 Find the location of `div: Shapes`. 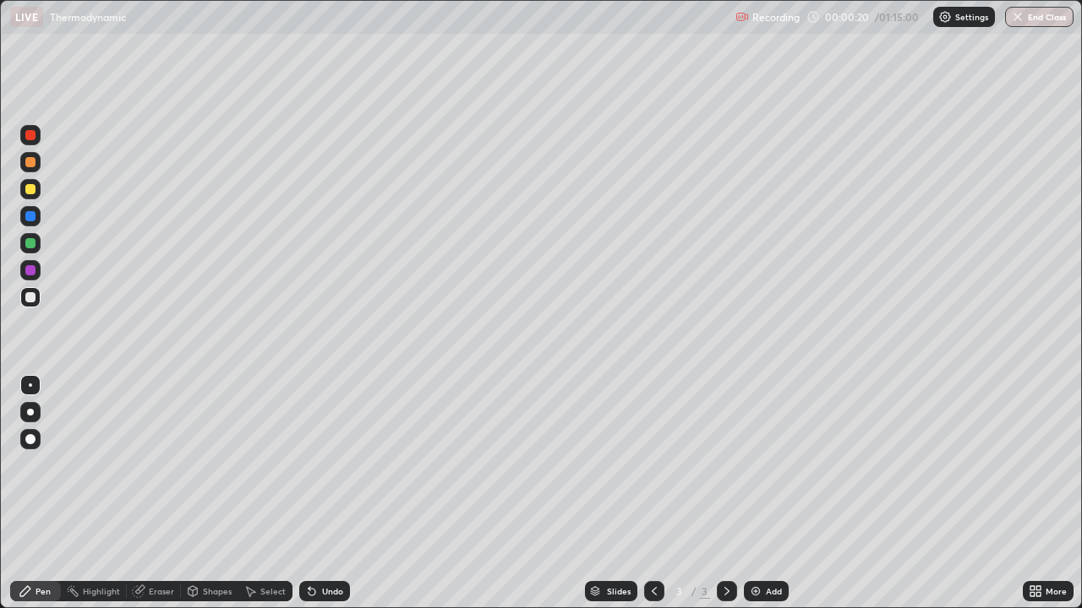

div: Shapes is located at coordinates (217, 592).